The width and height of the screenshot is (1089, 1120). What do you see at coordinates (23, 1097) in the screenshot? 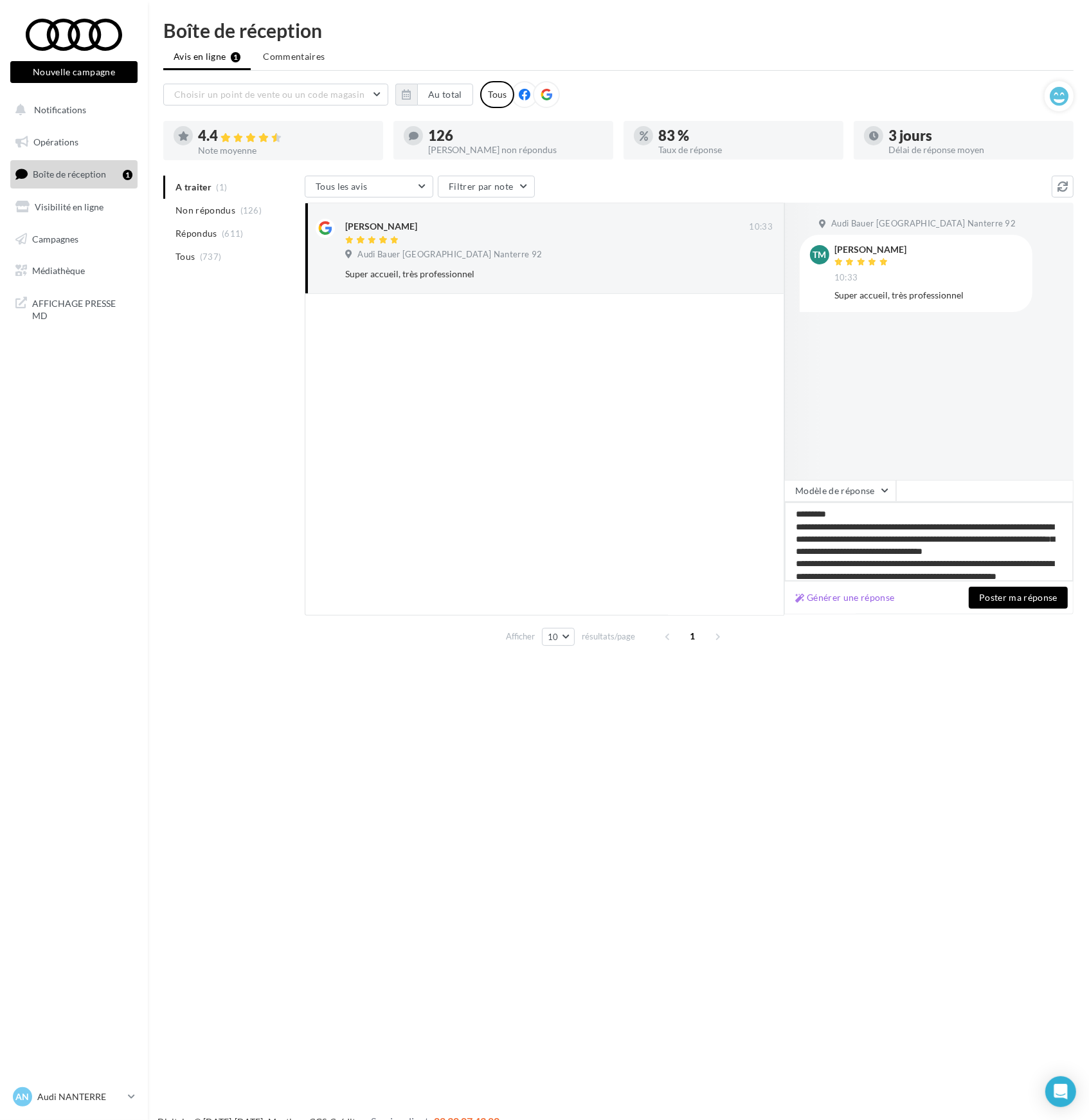
I see `span: AN` at bounding box center [23, 1097].